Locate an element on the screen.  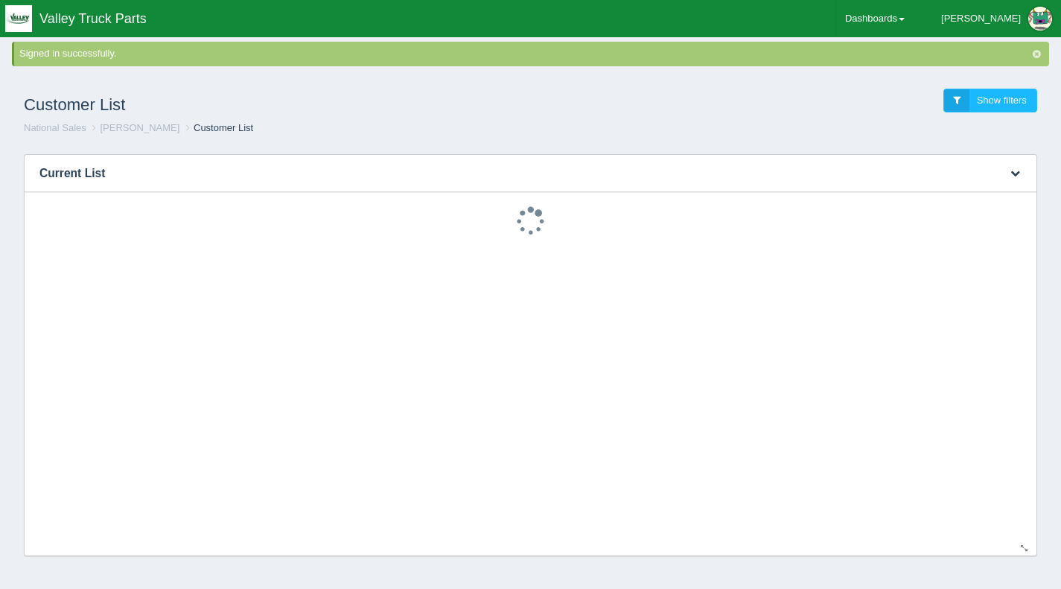
a: Show filters is located at coordinates (990, 101).